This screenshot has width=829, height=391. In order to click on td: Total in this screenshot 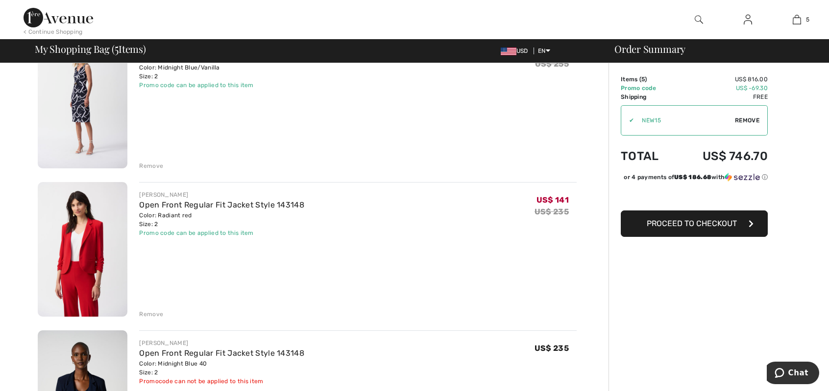, I will do `click(648, 156)`.